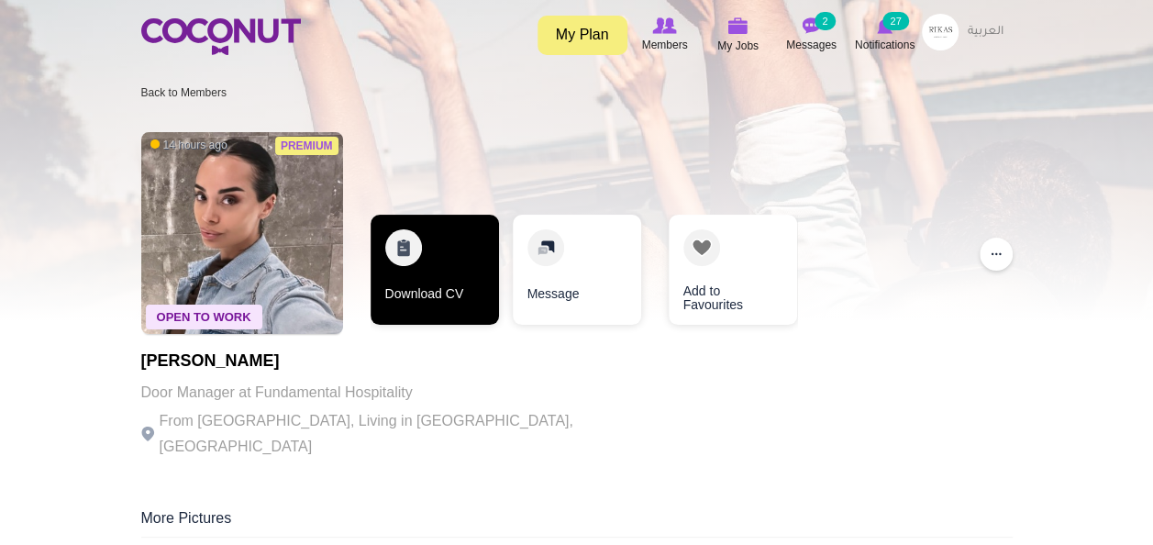 The height and width of the screenshot is (545, 1153). Describe the element at coordinates (885, 35) in the screenshot. I see `a: Notifications Notifications 27` at that location.